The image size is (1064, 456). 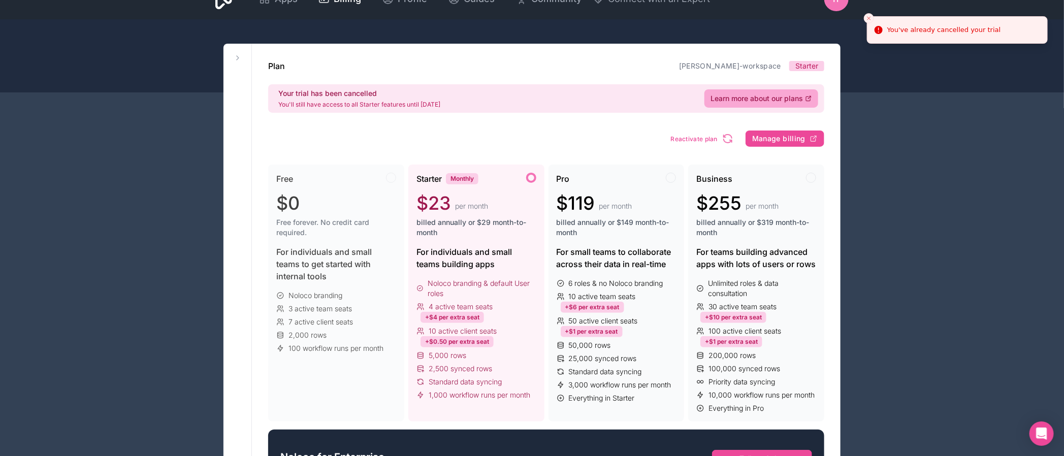 I want to click on span: Free, so click(x=284, y=179).